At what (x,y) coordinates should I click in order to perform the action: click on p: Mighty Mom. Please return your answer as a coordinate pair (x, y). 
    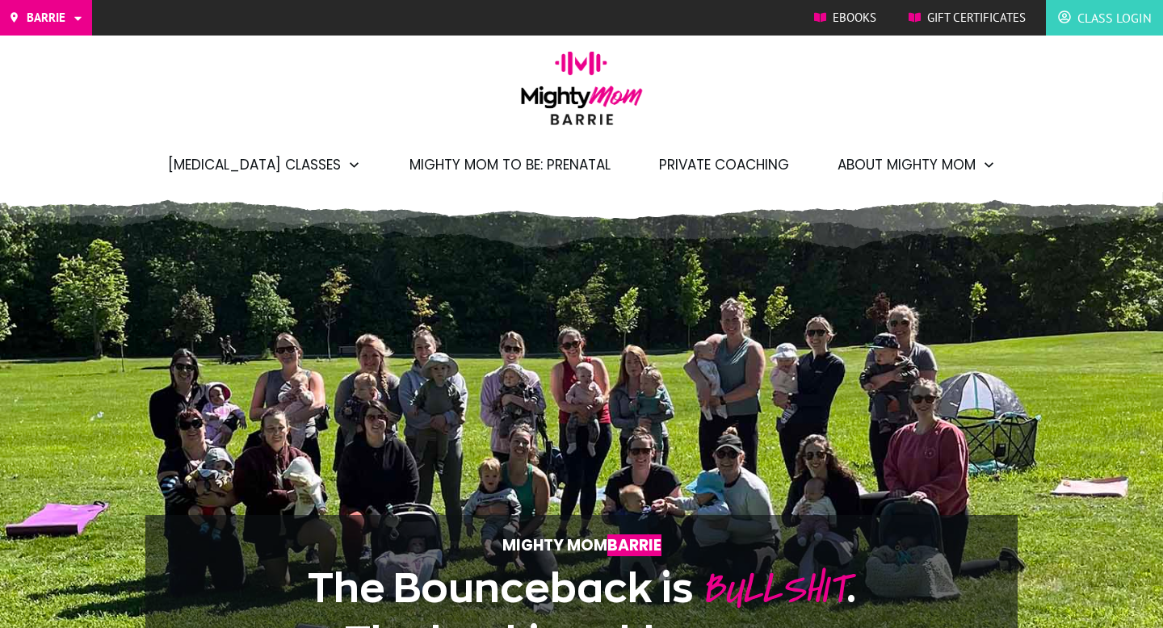
    Looking at the image, I should click on (582, 545).